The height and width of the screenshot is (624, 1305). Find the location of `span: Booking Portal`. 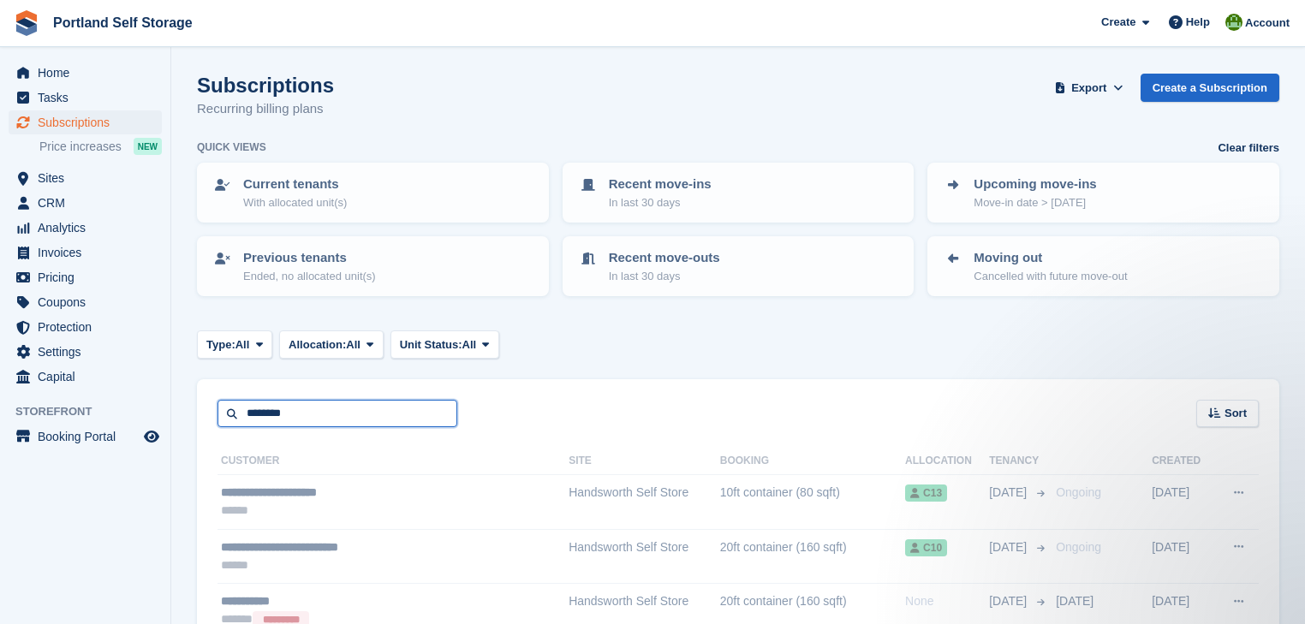

span: Booking Portal is located at coordinates (89, 437).